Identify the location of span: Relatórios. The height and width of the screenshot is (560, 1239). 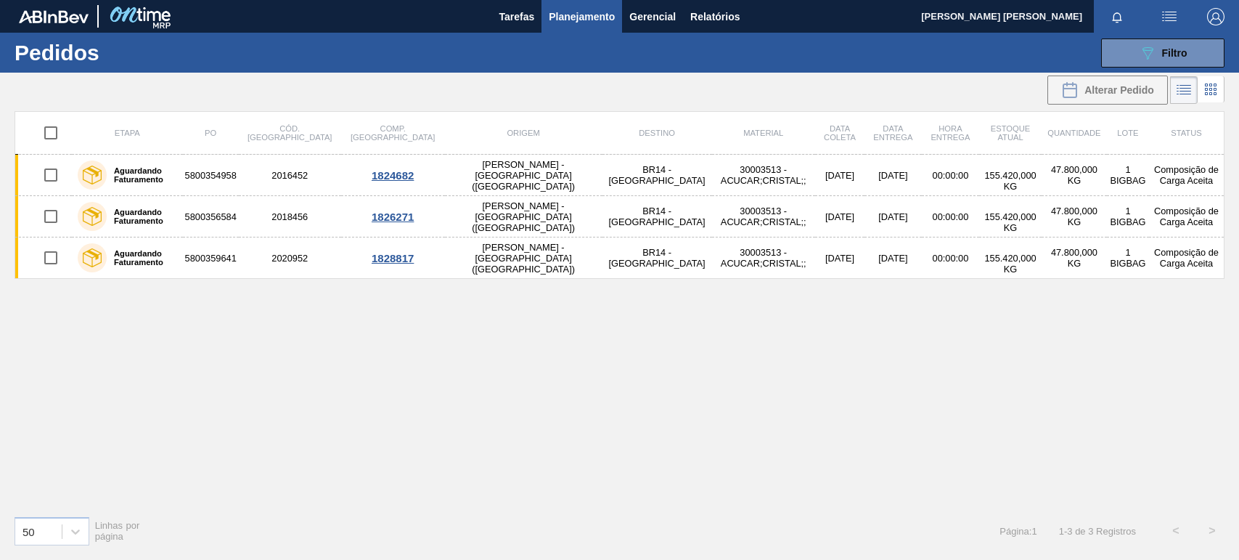
(715, 17).